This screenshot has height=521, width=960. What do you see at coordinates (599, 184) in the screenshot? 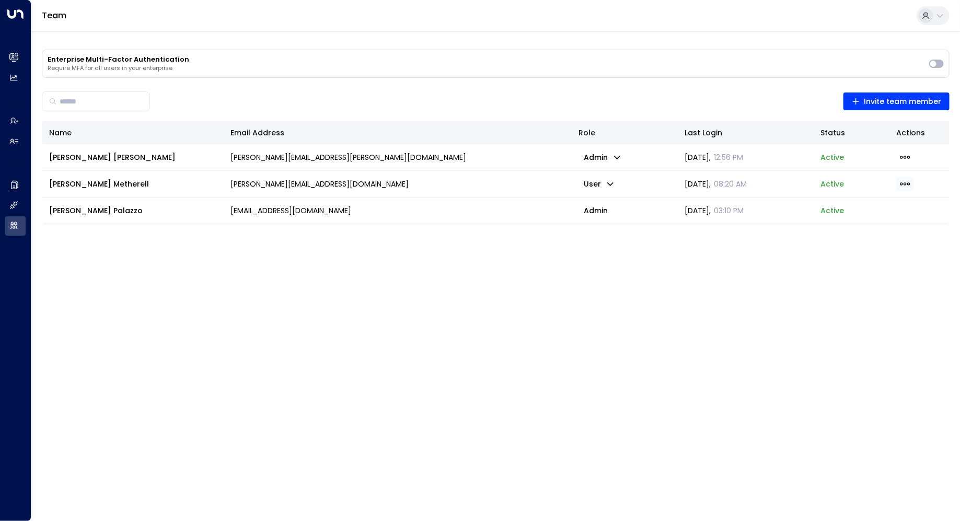
I see `button: user` at bounding box center [599, 184].